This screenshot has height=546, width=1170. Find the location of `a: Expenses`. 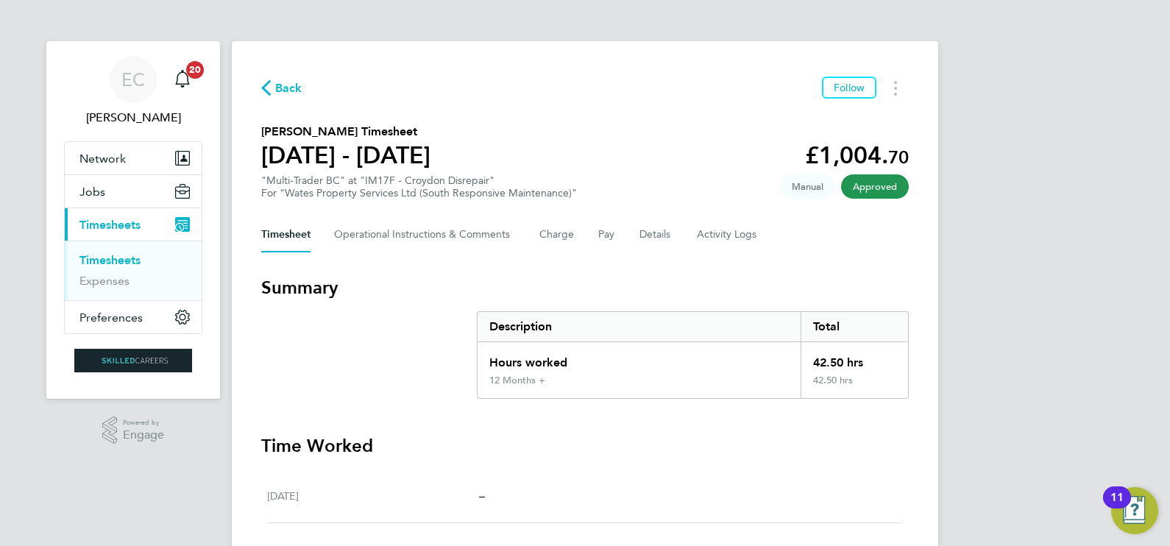

a: Expenses is located at coordinates (104, 280).